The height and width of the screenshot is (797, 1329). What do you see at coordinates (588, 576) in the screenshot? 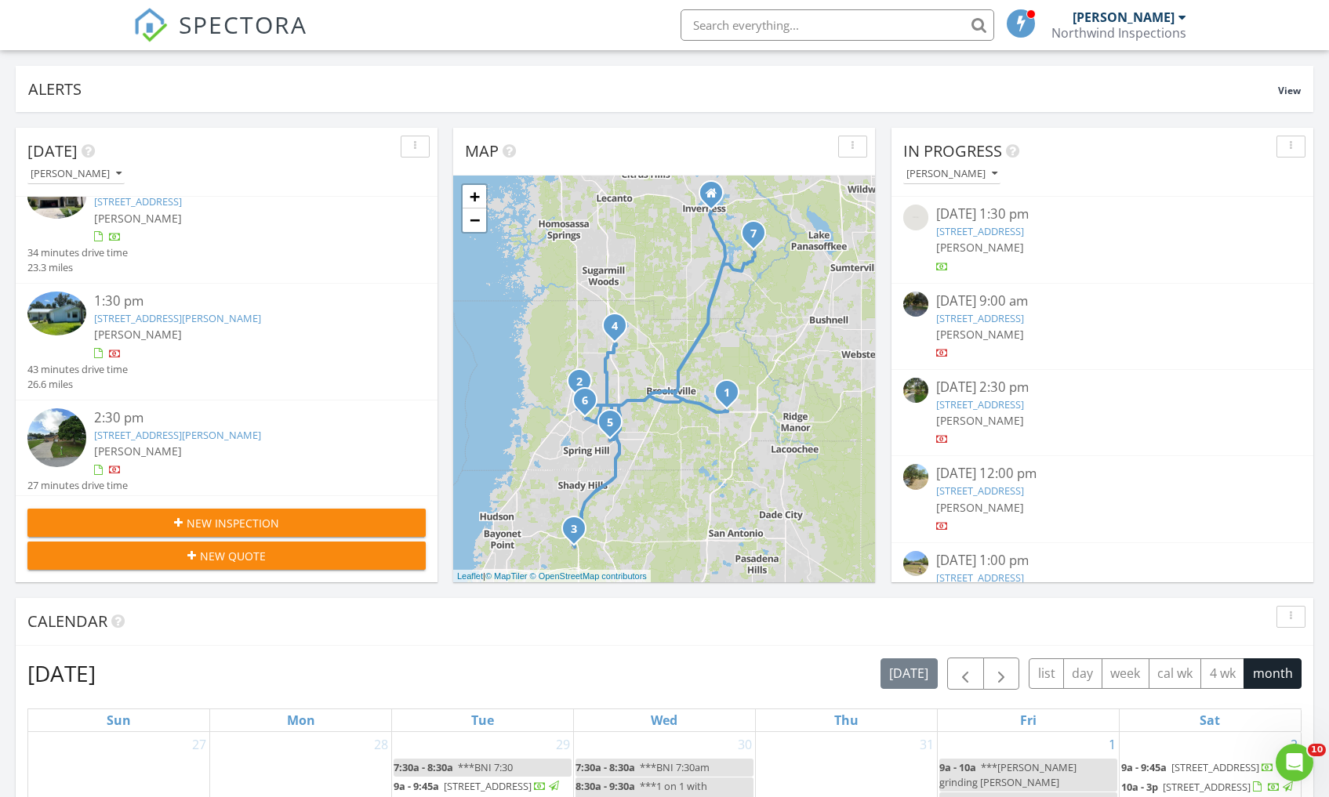
I see `a: © OpenStreetMap contributors` at bounding box center [588, 576].